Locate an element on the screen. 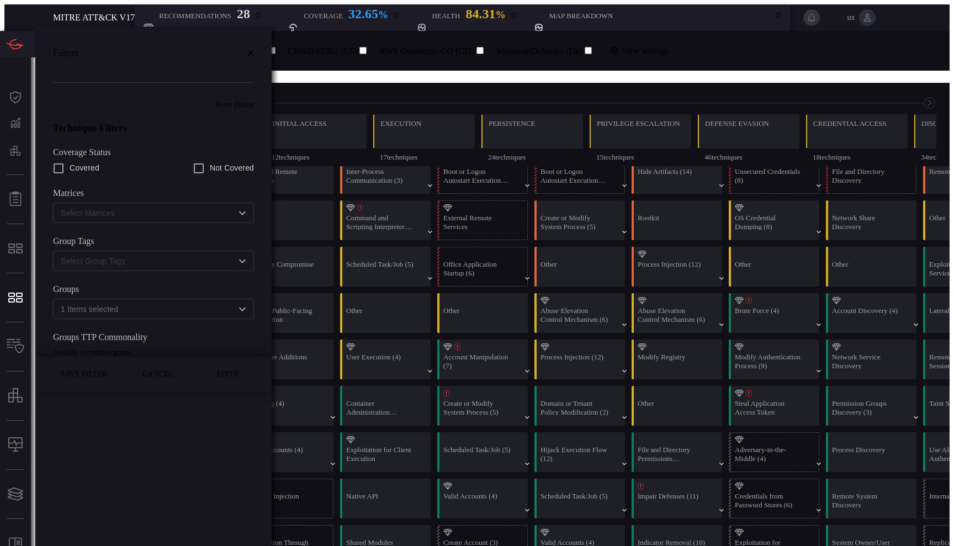 Image resolution: width=954 pixels, height=546 pixels. label: Groups TTP Commonality is located at coordinates (100, 337).